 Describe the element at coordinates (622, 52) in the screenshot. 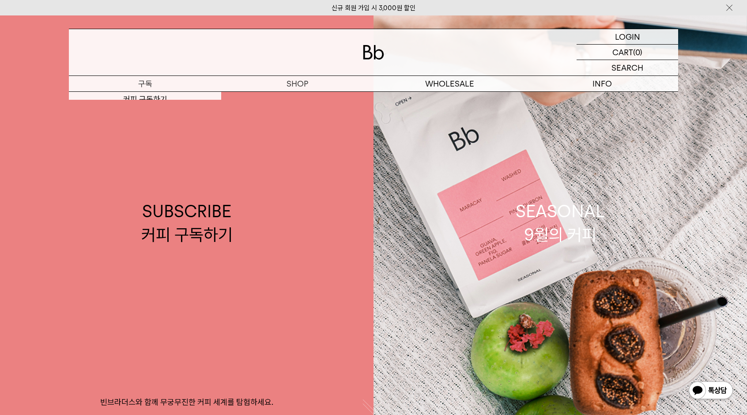

I see `p: CART` at that location.